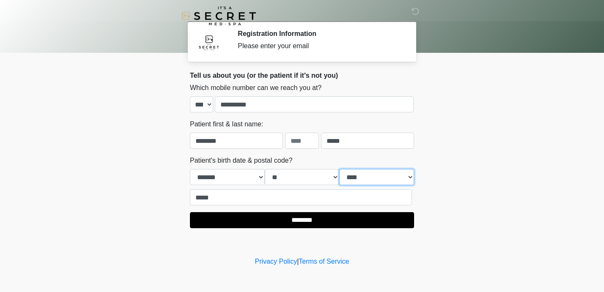 This screenshot has width=604, height=292. What do you see at coordinates (276, 261) in the screenshot?
I see `a: Privacy Policy` at bounding box center [276, 261].